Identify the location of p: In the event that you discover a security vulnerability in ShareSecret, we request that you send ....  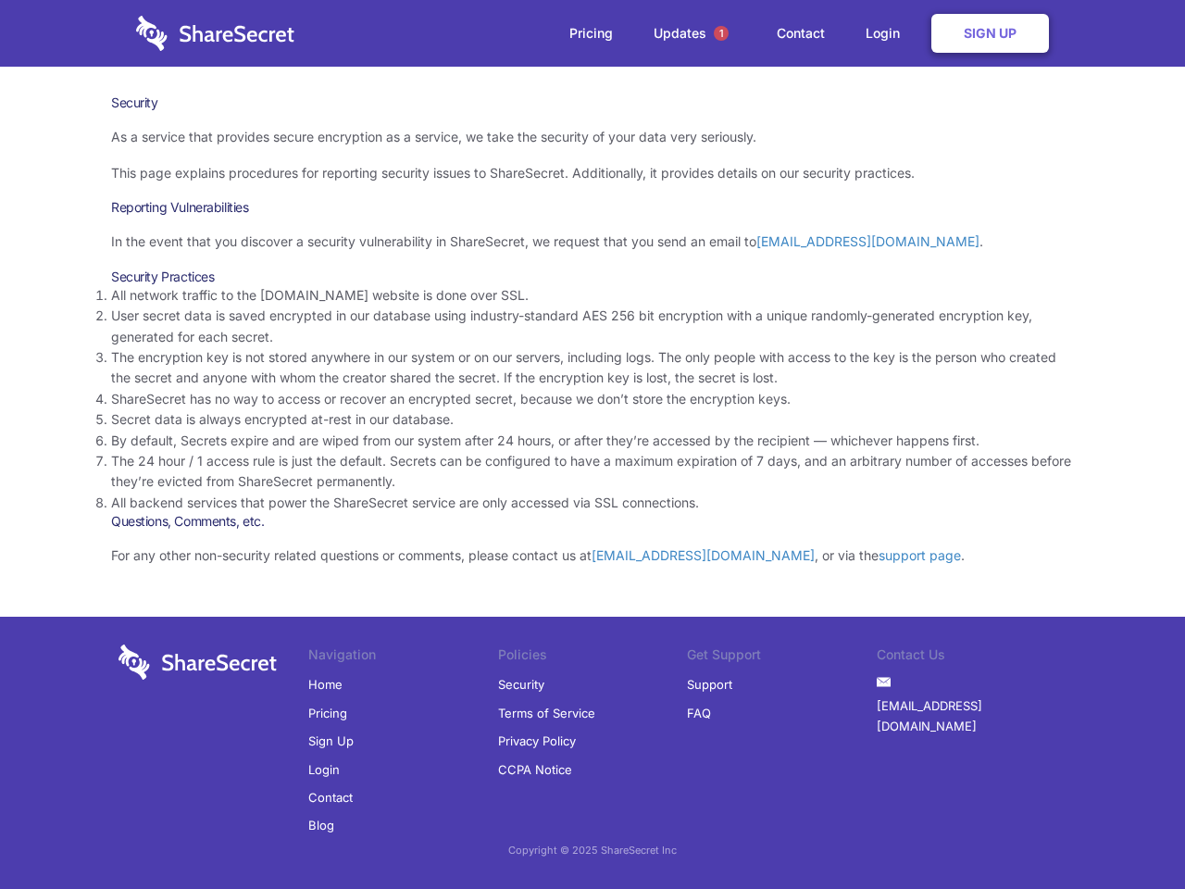
(593, 242).